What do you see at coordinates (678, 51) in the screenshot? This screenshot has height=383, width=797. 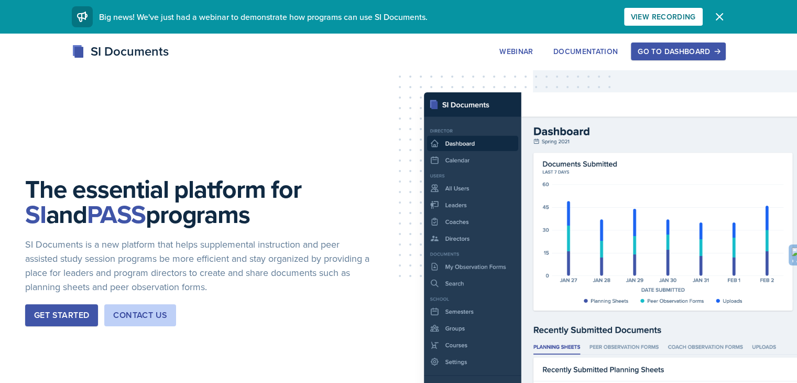 I see `div: Go to Dashboard` at bounding box center [678, 51].